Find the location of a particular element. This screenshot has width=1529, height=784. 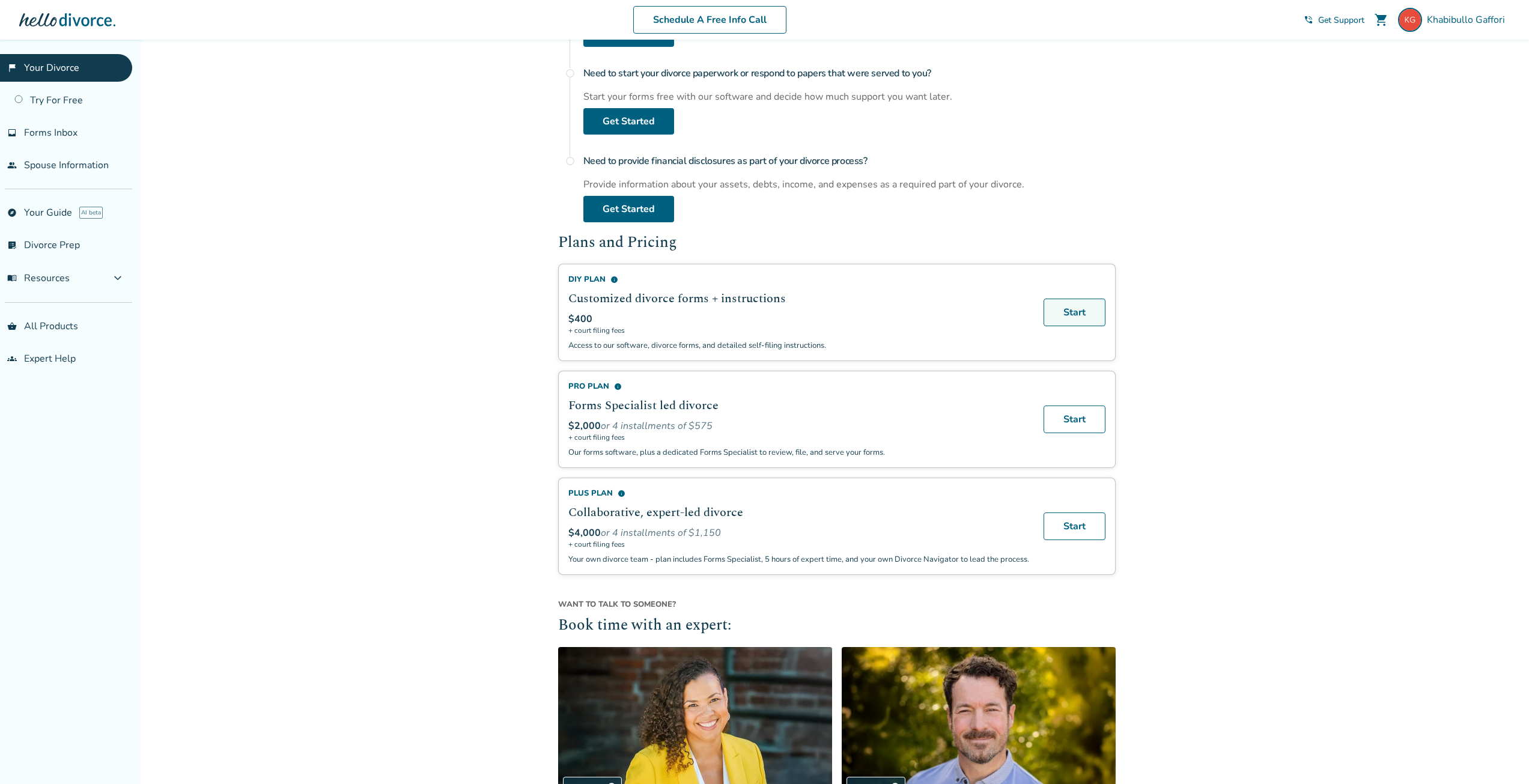

h2: Plans and Pricing is located at coordinates (836, 243).